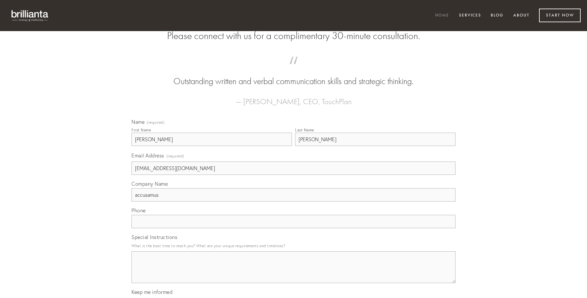 Image resolution: width=587 pixels, height=298 pixels. I want to click on div: Last Name, so click(305, 130).